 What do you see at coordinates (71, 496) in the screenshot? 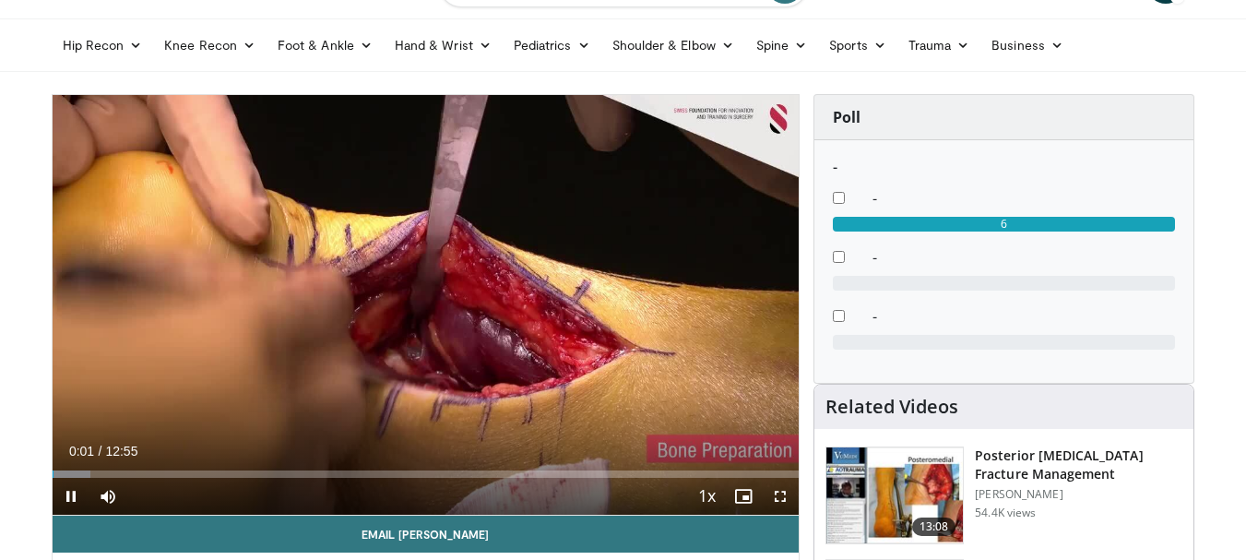
I see `button: Pause` at bounding box center [71, 496].